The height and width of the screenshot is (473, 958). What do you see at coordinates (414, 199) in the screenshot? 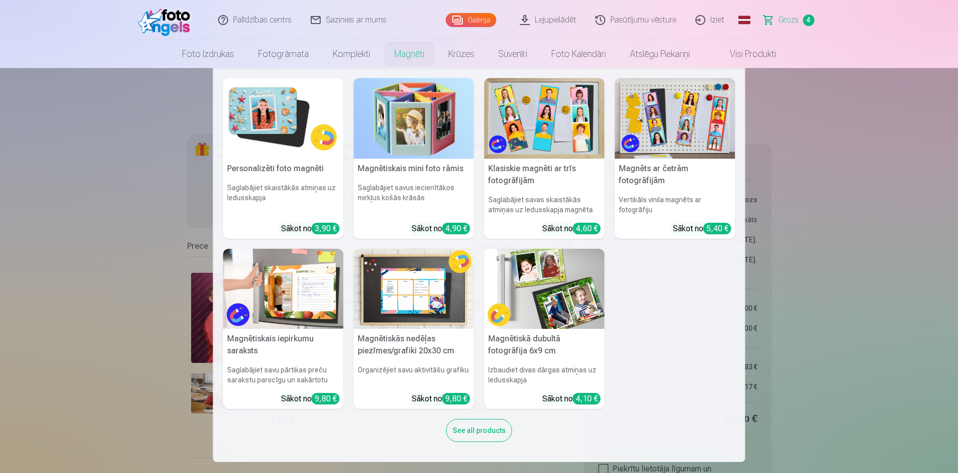
I see `h6: Saglabājiet savus iecienītākos mirkļus košās krāsās` at bounding box center [414, 199].